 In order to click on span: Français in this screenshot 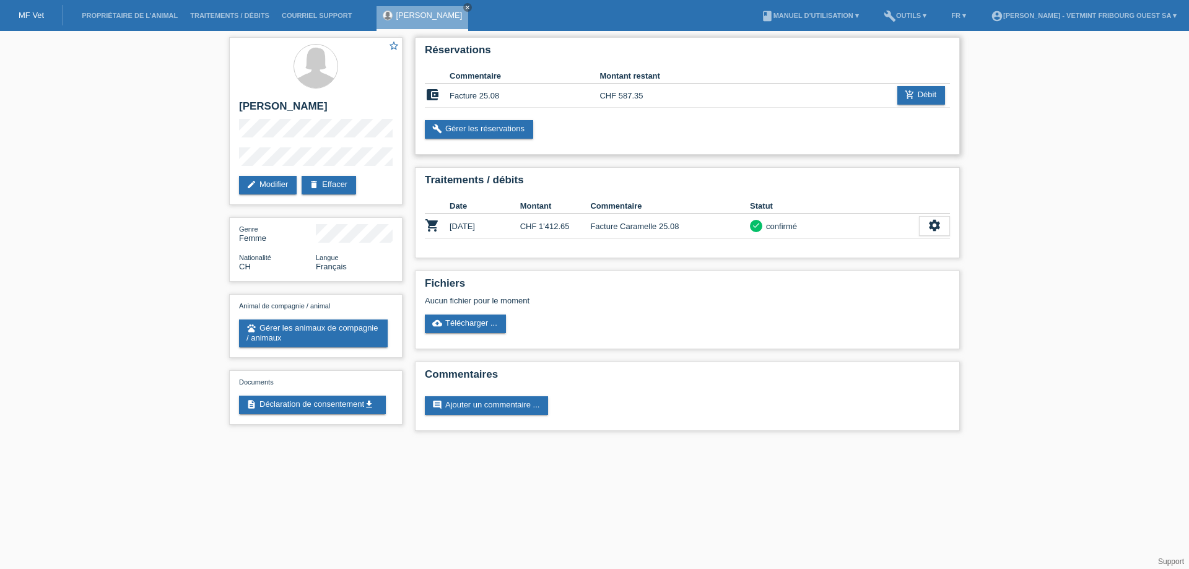, I will do `click(331, 266)`.